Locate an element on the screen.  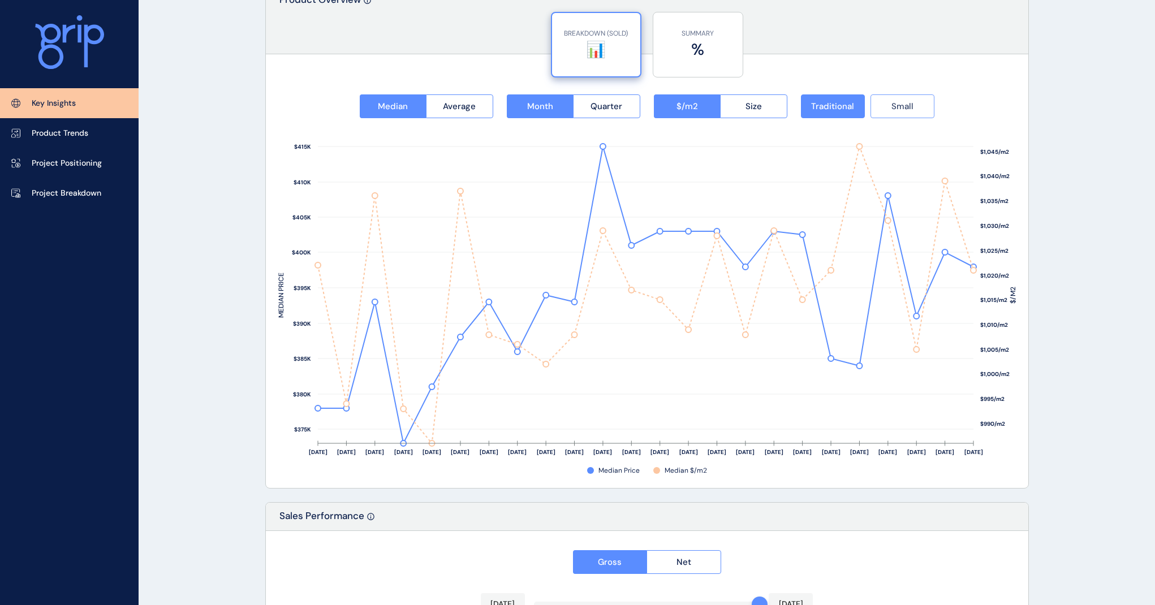
text: $1,005/m2 is located at coordinates (995, 350).